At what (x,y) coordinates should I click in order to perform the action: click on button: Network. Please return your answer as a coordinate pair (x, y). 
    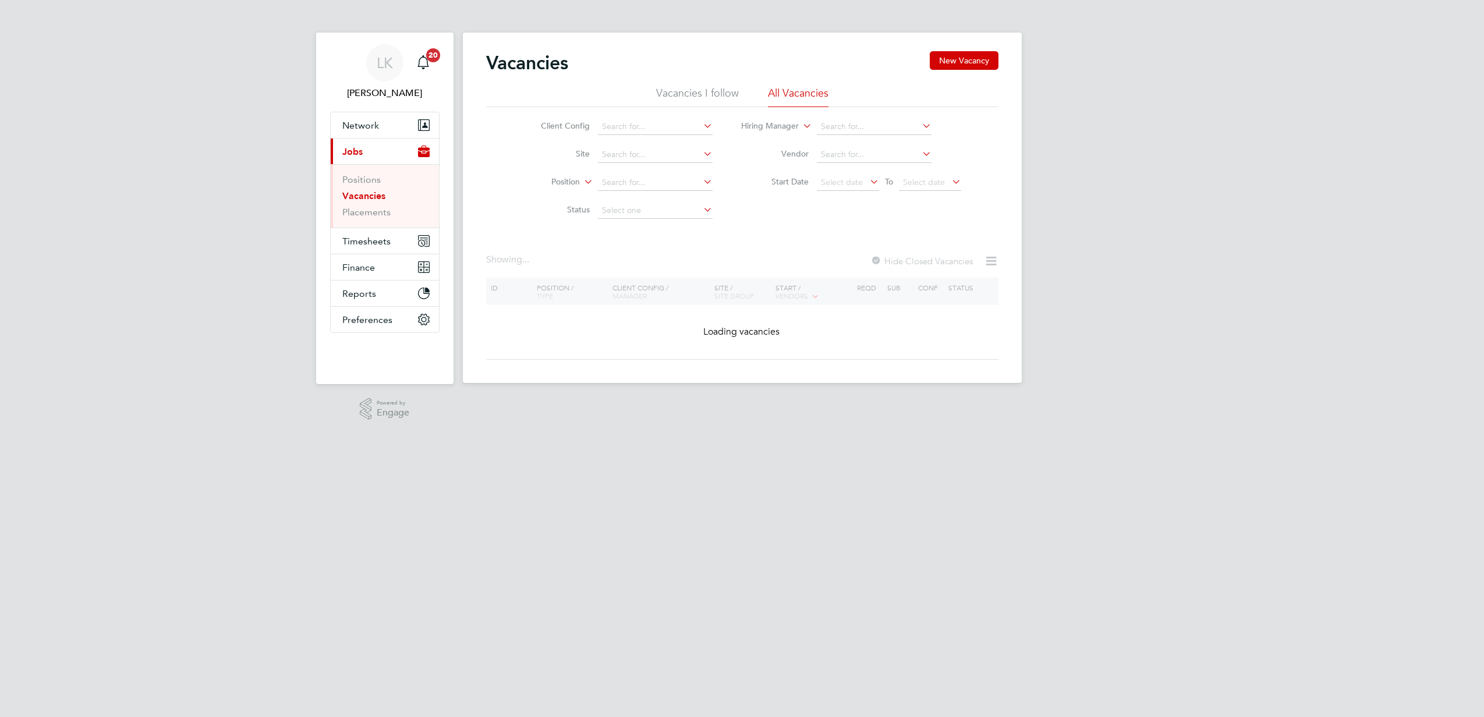
    Looking at the image, I should click on (385, 125).